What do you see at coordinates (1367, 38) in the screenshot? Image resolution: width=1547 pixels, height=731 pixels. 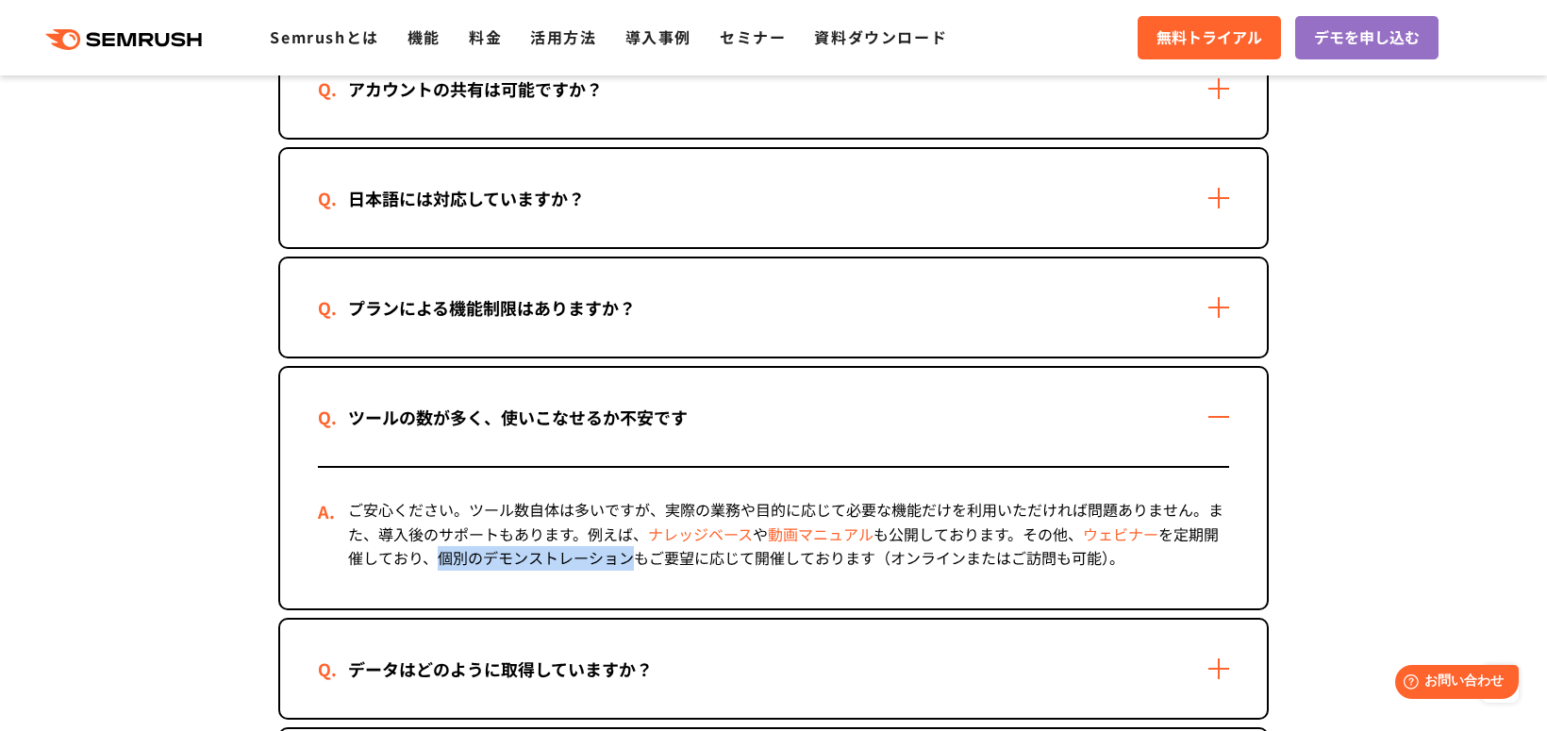 I see `a: デモを申し込む` at bounding box center [1367, 38].